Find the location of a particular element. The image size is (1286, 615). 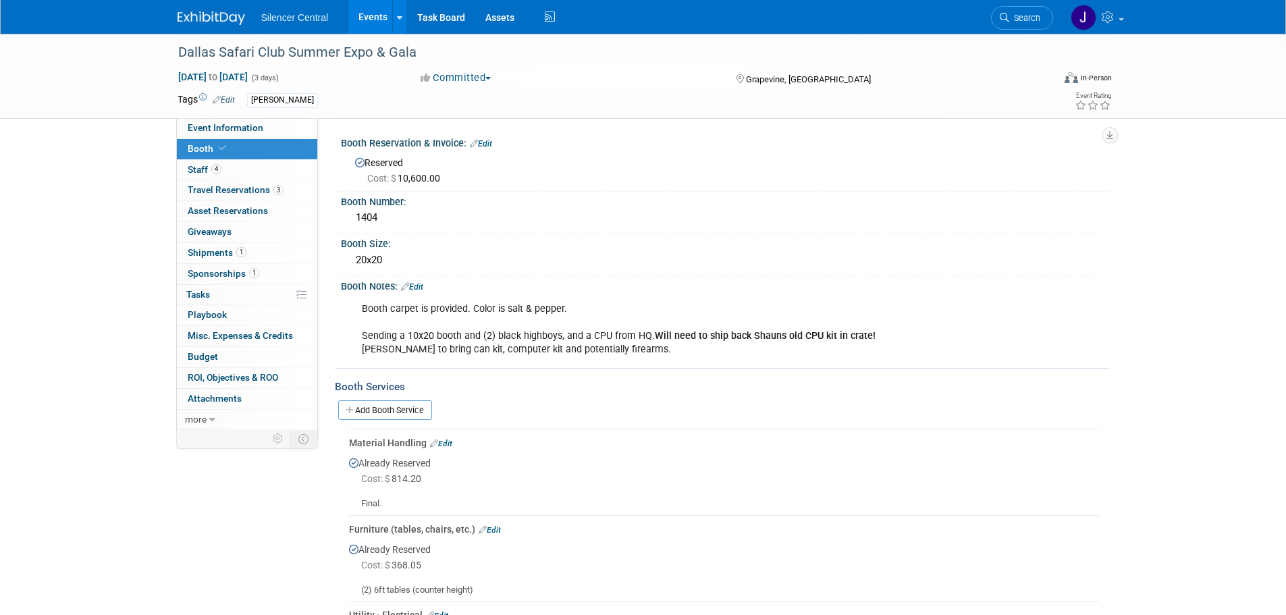

span: Sponsorships is located at coordinates (223, 273).